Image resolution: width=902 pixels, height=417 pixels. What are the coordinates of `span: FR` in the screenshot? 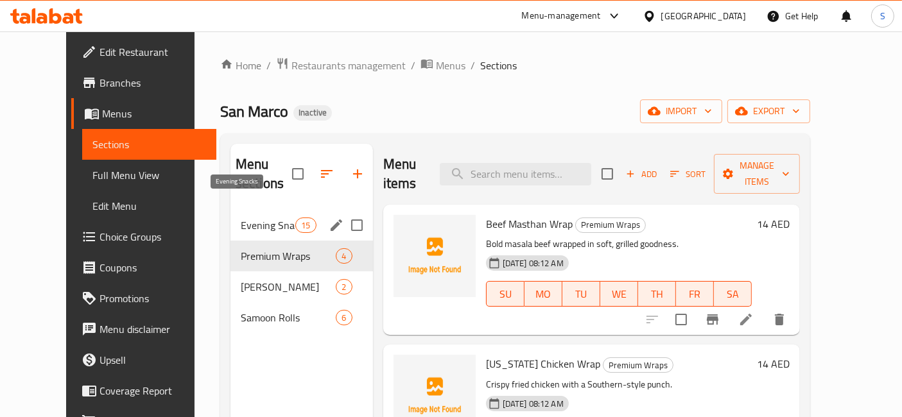 It's located at (694, 294).